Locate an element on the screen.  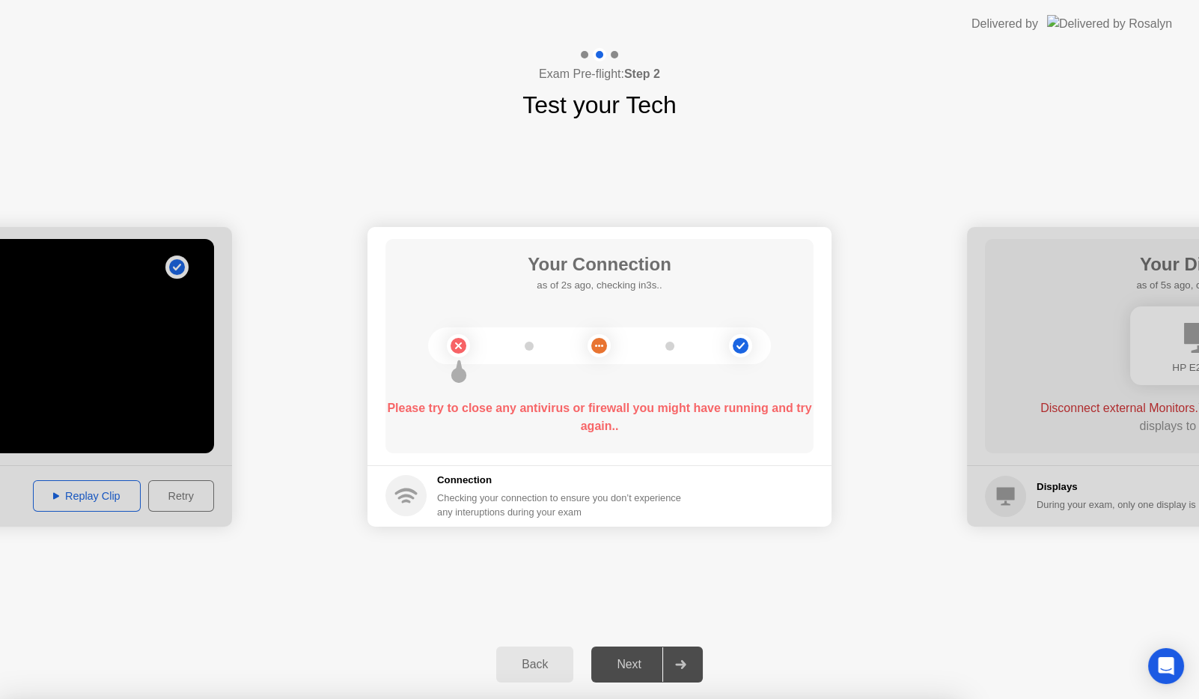
h5: as of 2s ago, checking in3s.. is located at coordinates (600, 285).